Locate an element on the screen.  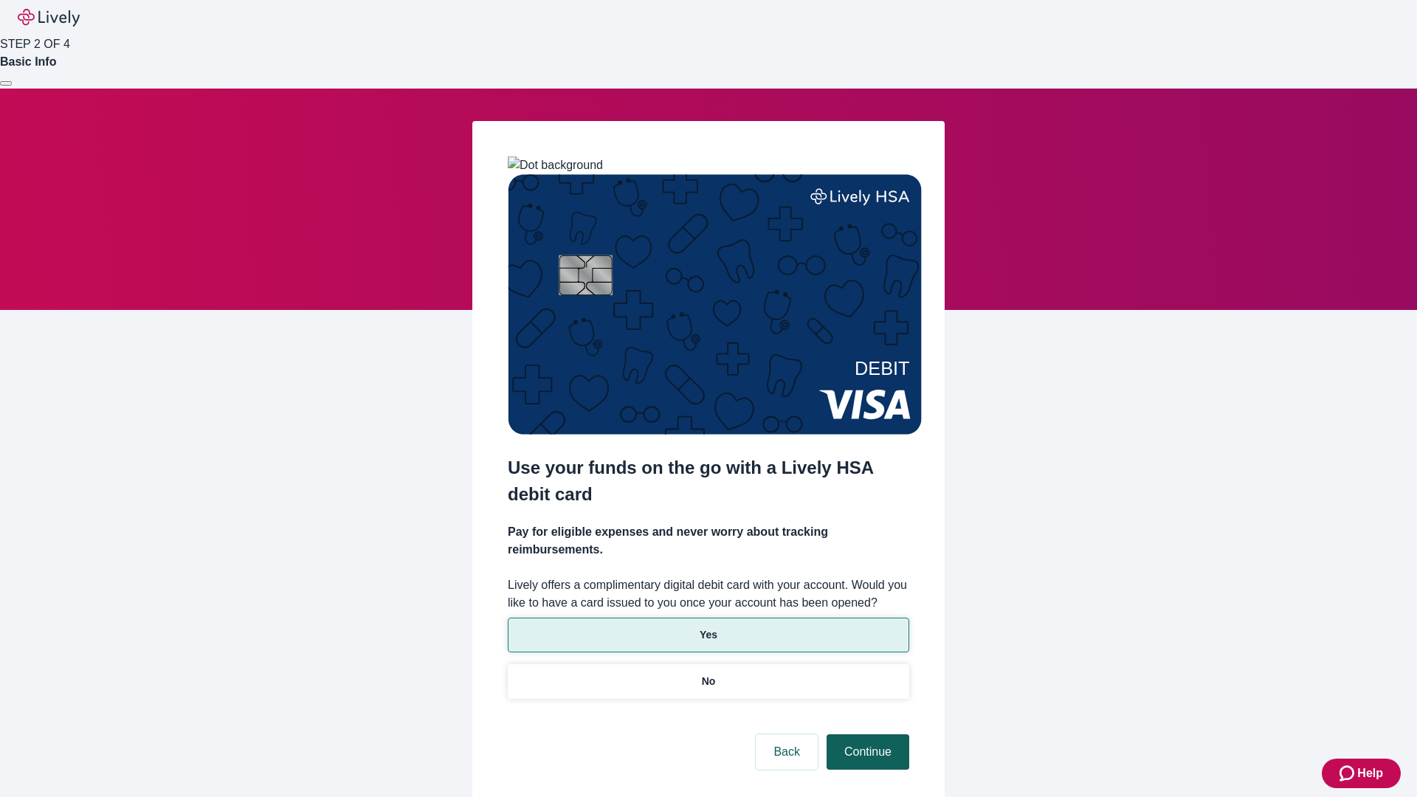
button: No is located at coordinates (709, 681).